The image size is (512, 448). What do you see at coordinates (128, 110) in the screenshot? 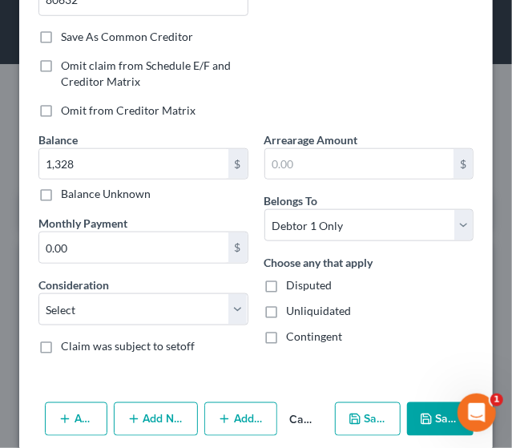
I see `span: Omit from Creditor Matrix` at bounding box center [128, 110].